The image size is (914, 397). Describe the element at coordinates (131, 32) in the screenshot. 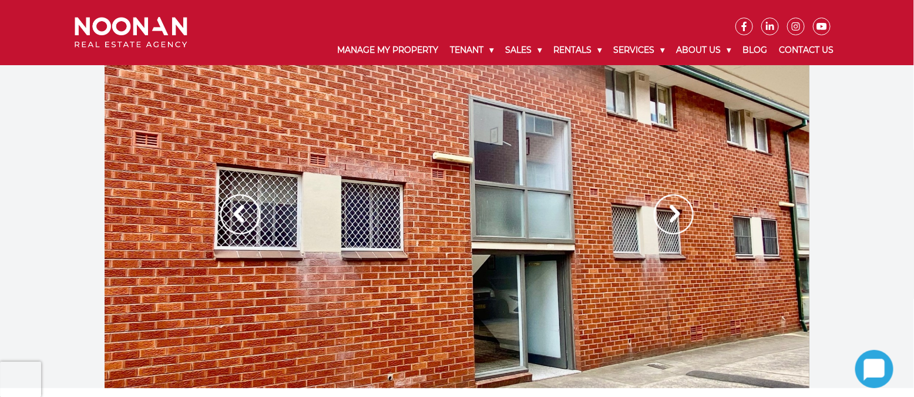

I see `img: Noonan Real Estate Agency` at that location.